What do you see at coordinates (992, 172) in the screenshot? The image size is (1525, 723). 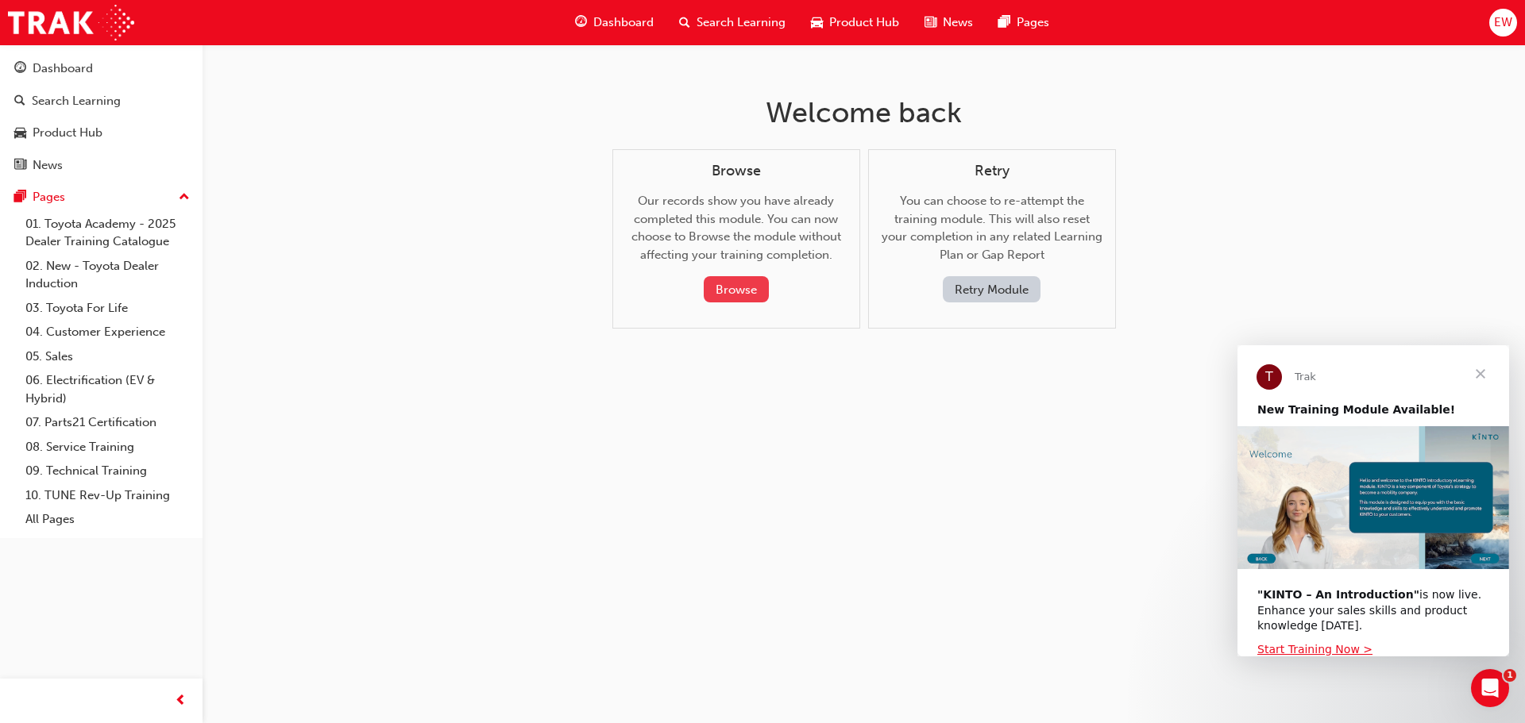 I see `h4: Retry` at bounding box center [992, 172].